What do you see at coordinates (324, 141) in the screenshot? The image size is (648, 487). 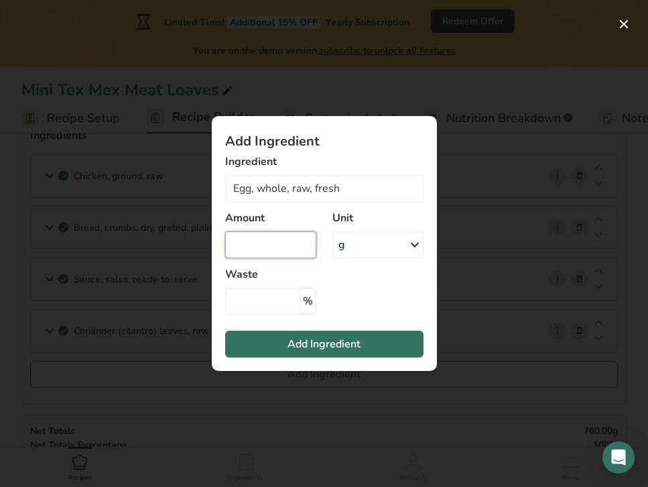 I see `h1: Add Ingredient` at bounding box center [324, 141].